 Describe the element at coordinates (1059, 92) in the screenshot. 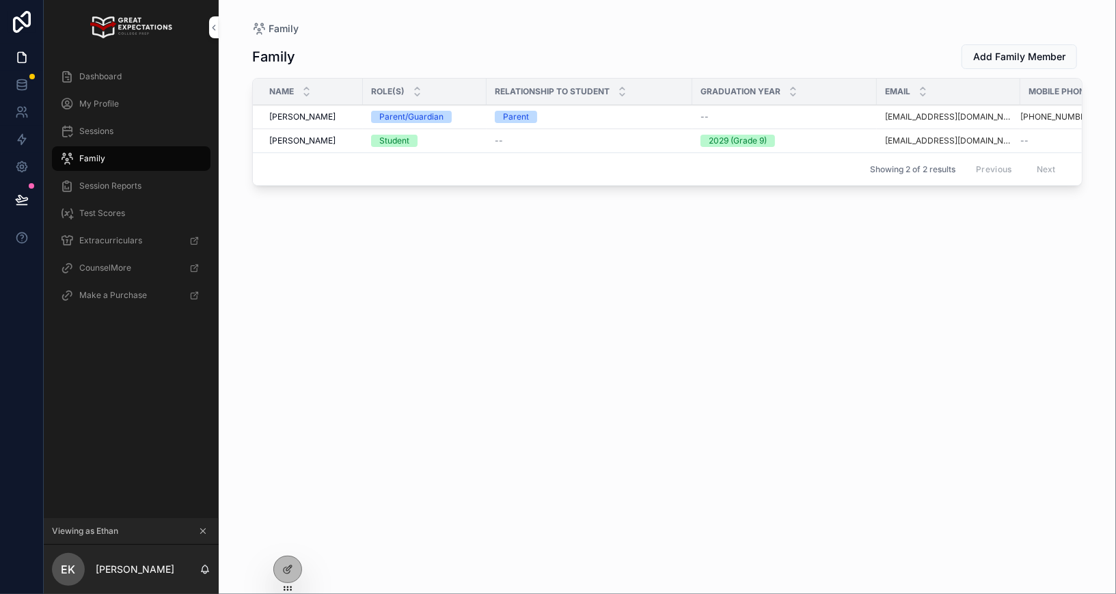

I see `span: Mobile Phone` at that location.